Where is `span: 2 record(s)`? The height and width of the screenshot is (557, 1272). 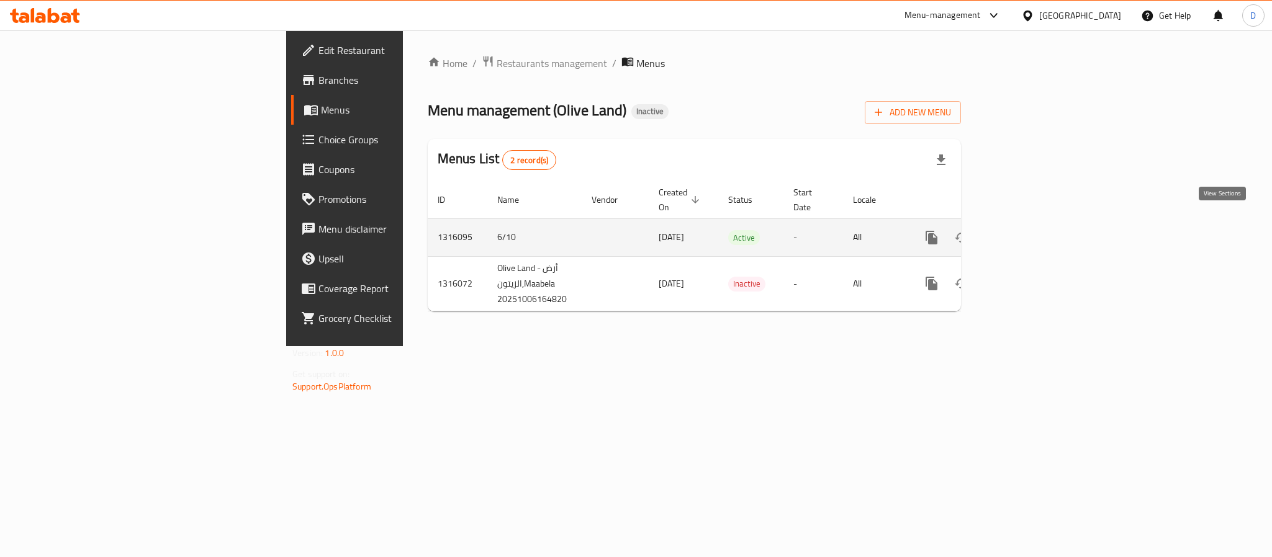 span: 2 record(s) is located at coordinates (529, 160).